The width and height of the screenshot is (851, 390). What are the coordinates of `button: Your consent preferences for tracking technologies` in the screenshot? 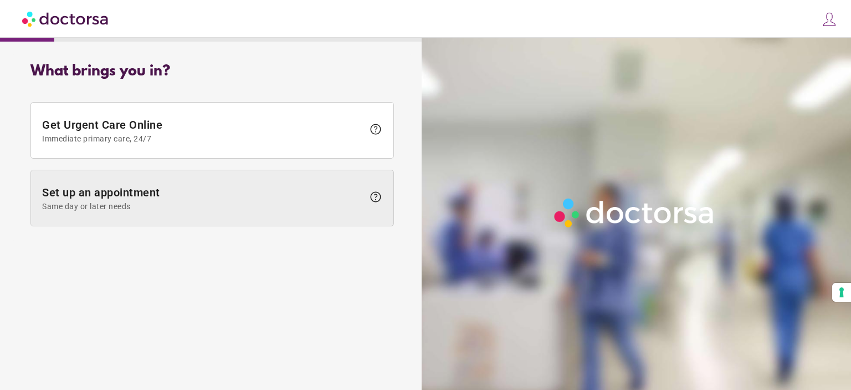 It's located at (842, 292).